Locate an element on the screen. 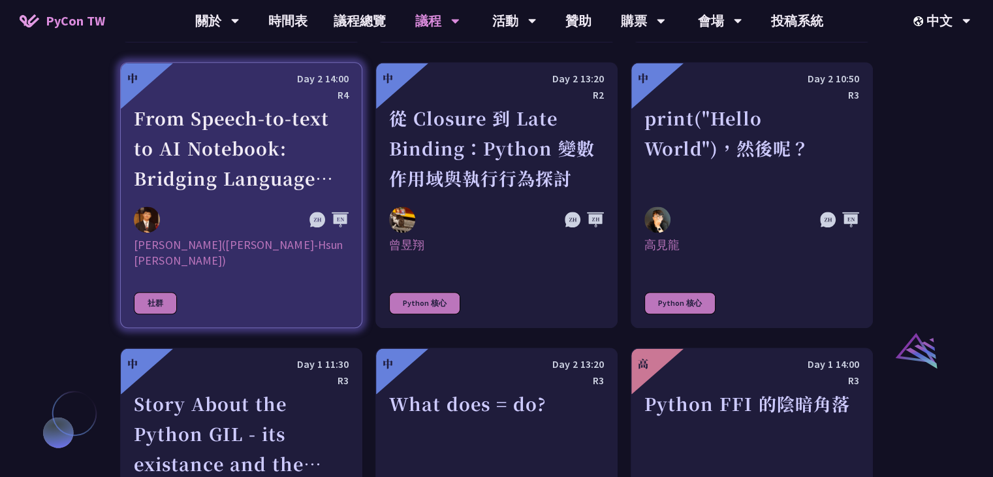 The image size is (993, 477). div: Day 2 10:50 is located at coordinates (752, 78).